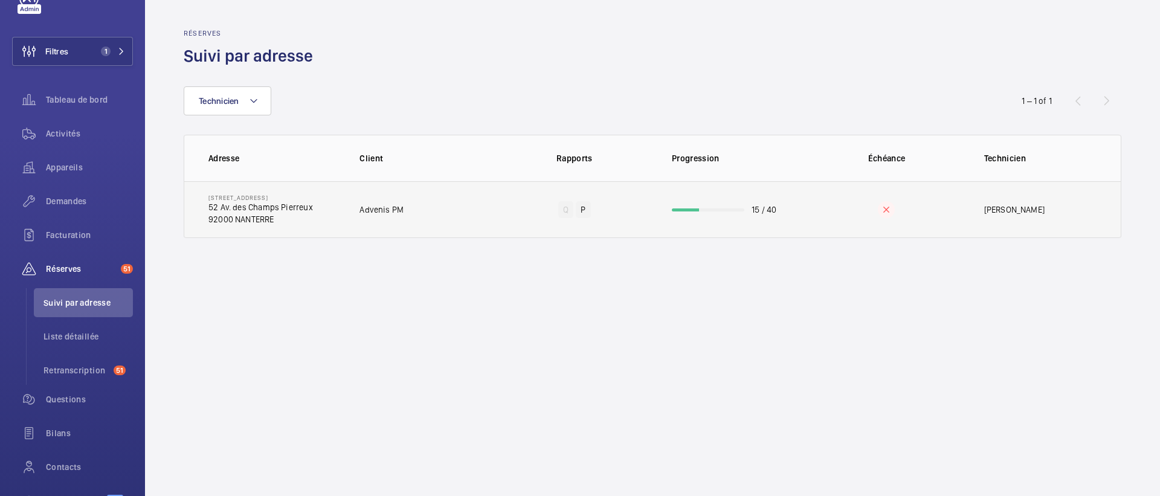 The width and height of the screenshot is (1160, 496). What do you see at coordinates (89, 235) in the screenshot?
I see `span: Facturation` at bounding box center [89, 235].